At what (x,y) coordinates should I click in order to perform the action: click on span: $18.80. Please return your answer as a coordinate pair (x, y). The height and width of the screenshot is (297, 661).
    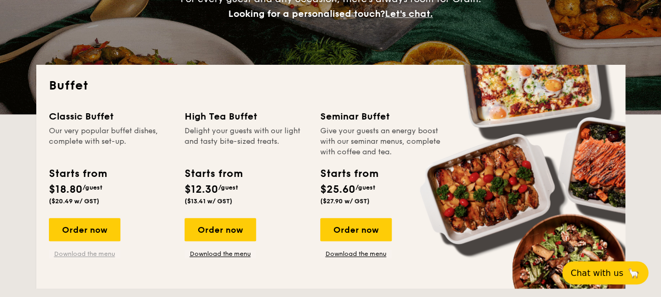
    Looking at the image, I should click on (66, 189).